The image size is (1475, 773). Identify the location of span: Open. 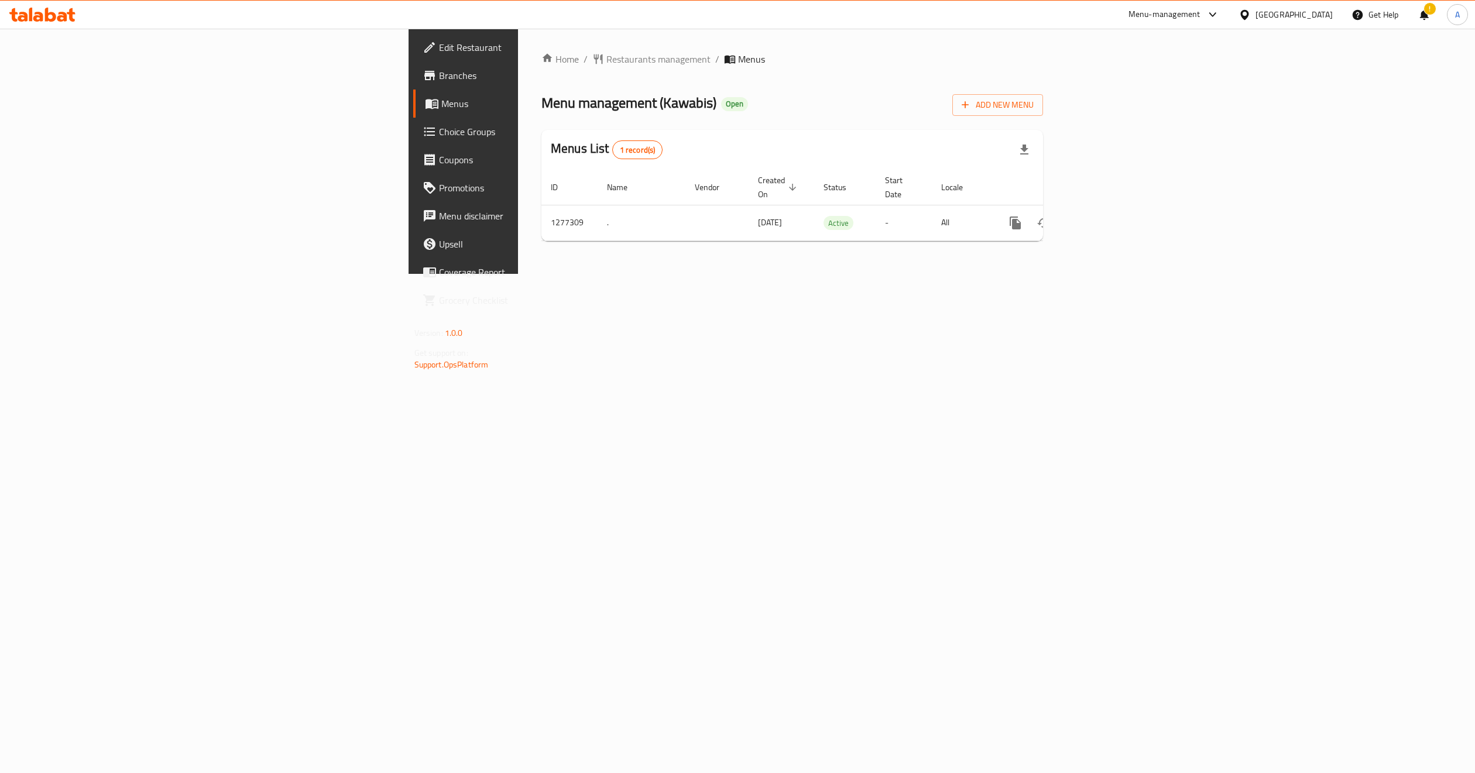
(735, 104).